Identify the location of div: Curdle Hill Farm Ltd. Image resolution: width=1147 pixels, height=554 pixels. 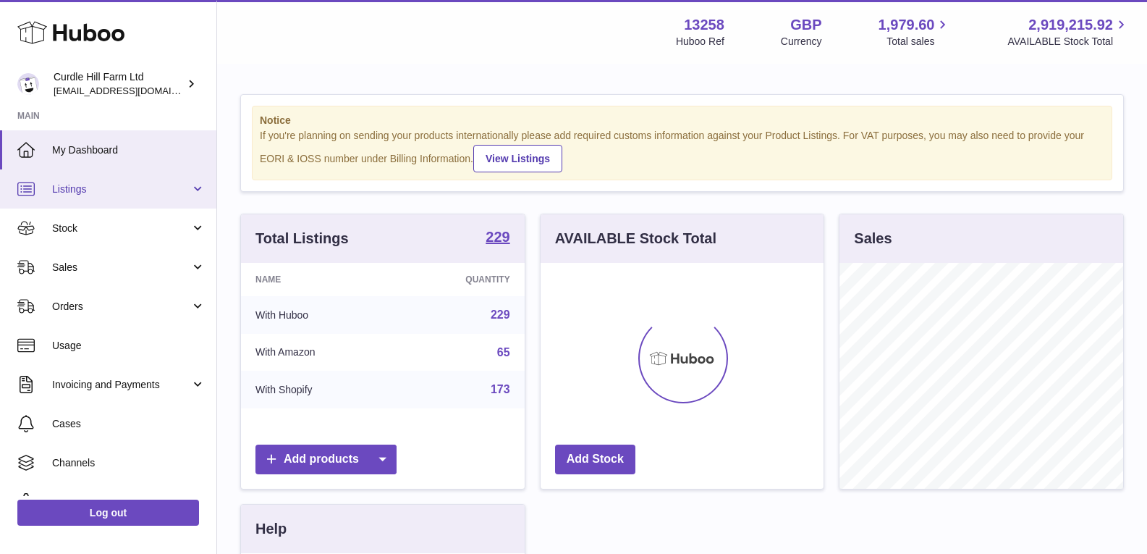
(119, 84).